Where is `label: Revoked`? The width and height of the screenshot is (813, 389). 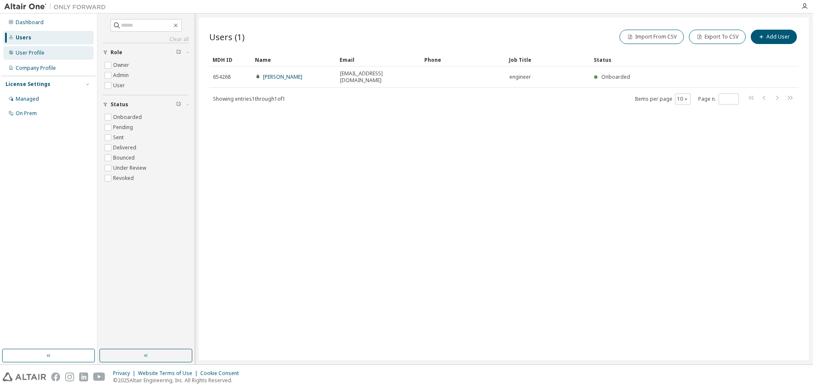 label: Revoked is located at coordinates (124, 178).